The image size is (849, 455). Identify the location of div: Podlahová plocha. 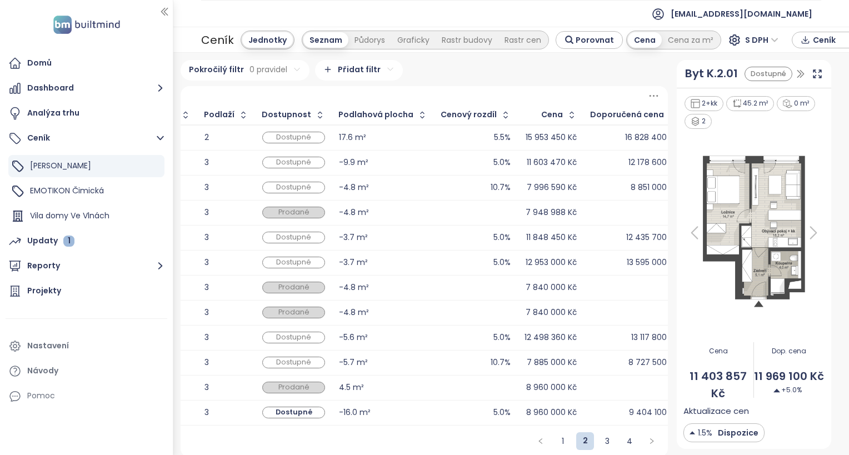
(375, 114).